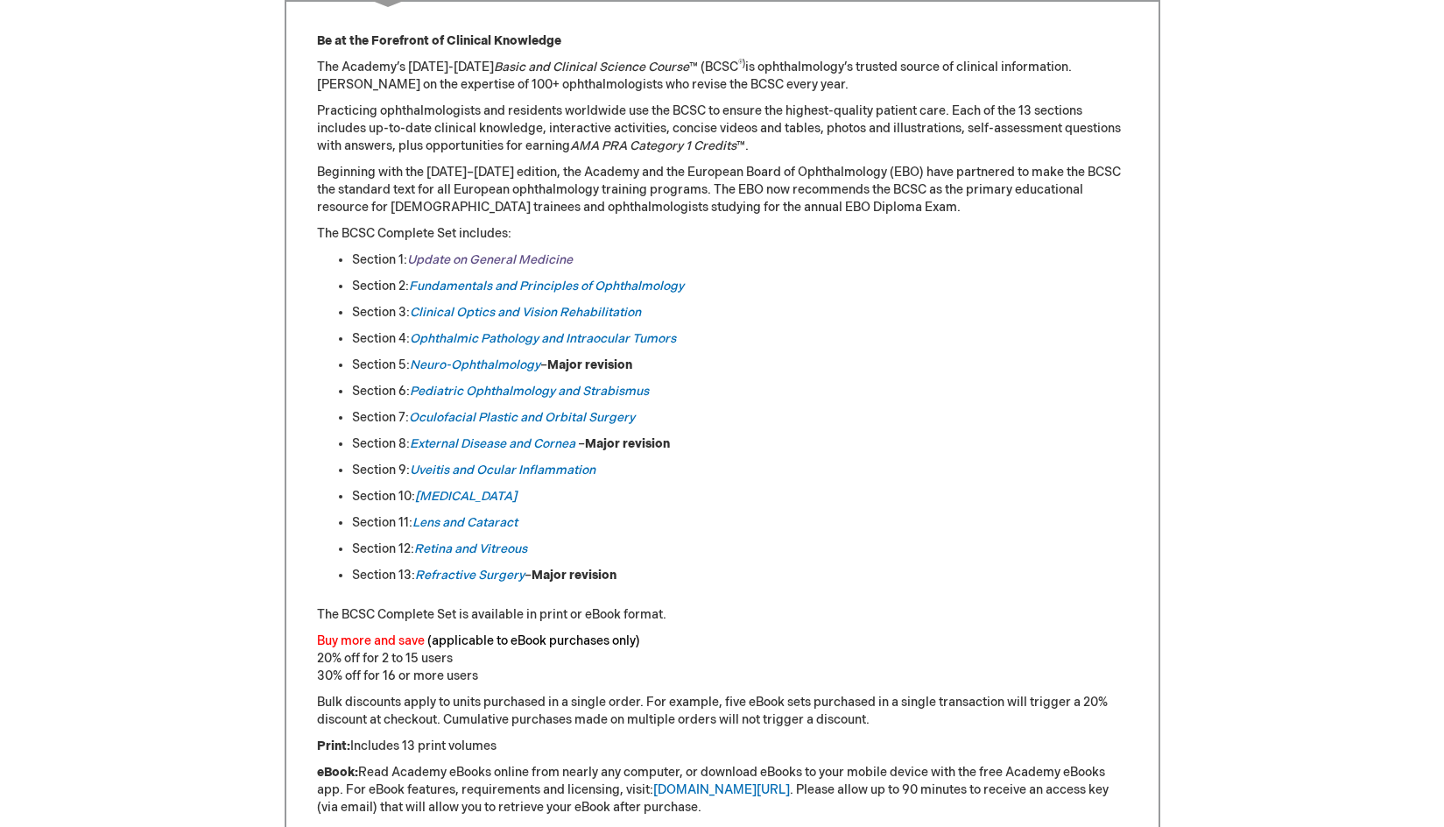  I want to click on p: Bulk discounts apply to units purchased in a single order. For example, five eBook sets purchased..., so click(723, 711).